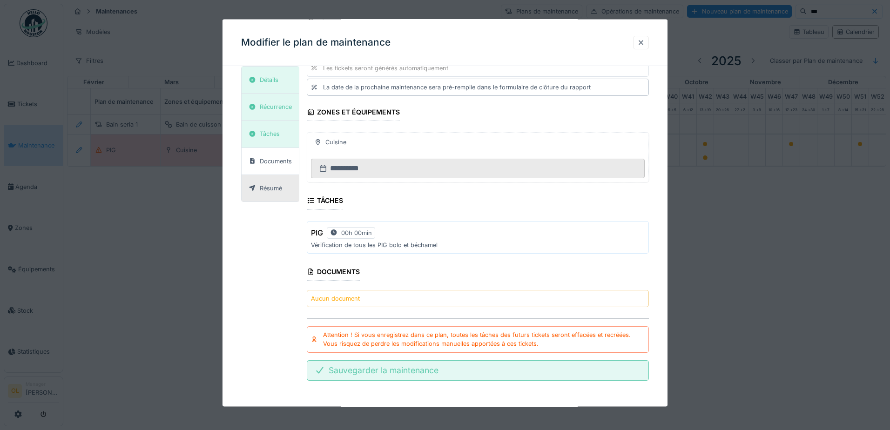  What do you see at coordinates (276, 107) in the screenshot?
I see `div: Récurrence` at bounding box center [276, 107].